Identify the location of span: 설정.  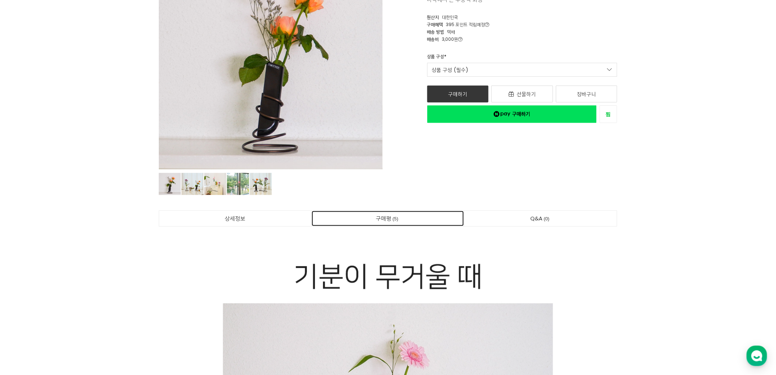
(118, 247).